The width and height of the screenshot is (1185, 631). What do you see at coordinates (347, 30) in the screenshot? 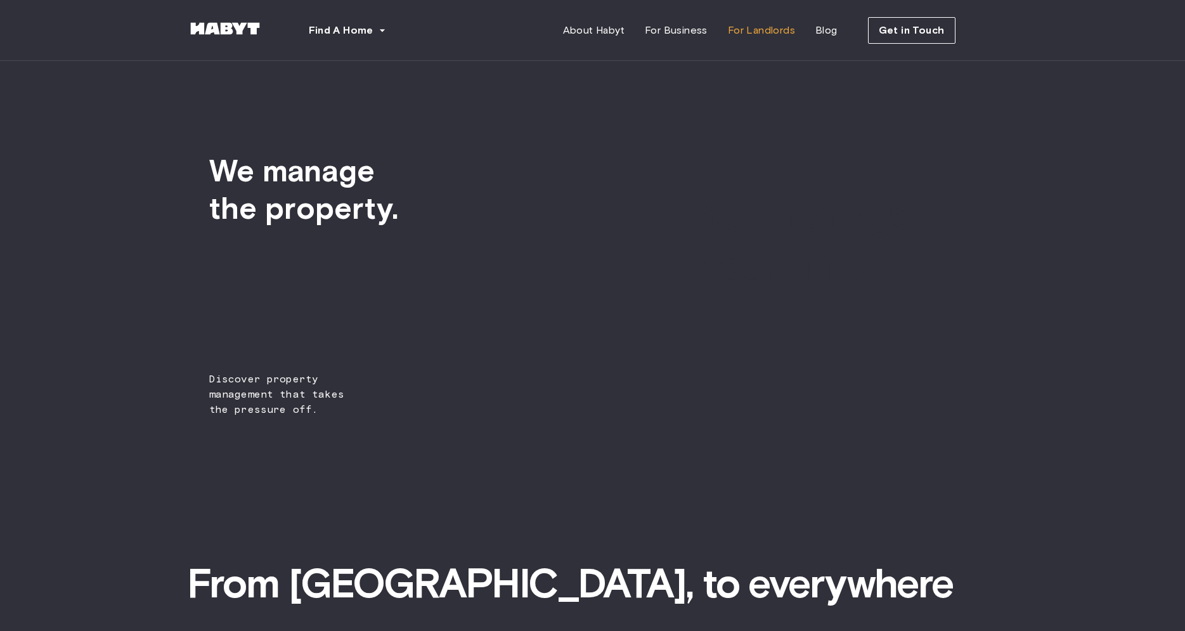
I see `button: Find A Home` at bounding box center [347, 30].